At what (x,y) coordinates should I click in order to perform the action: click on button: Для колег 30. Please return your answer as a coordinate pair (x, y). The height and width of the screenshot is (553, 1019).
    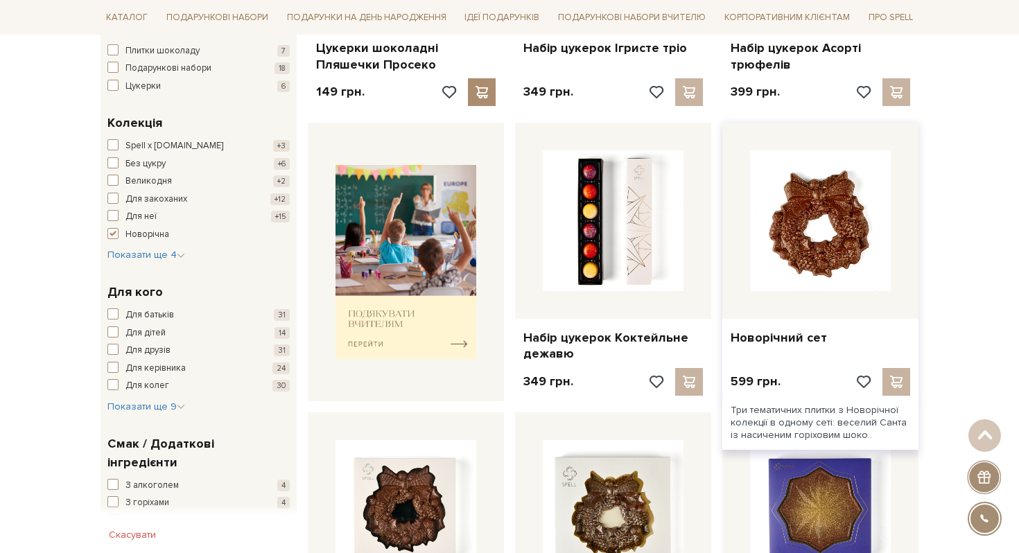
    Looking at the image, I should click on (198, 386).